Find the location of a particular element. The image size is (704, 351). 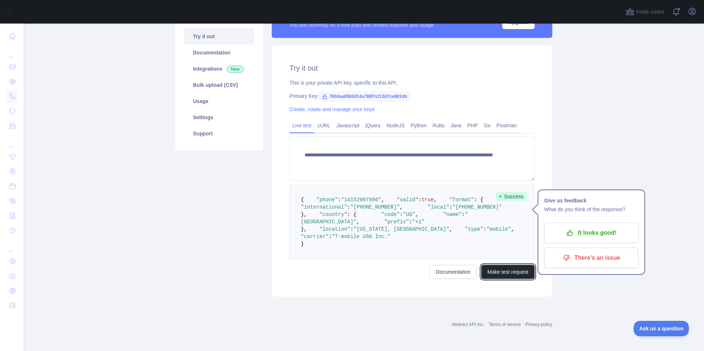

a: Settings is located at coordinates (219, 117).